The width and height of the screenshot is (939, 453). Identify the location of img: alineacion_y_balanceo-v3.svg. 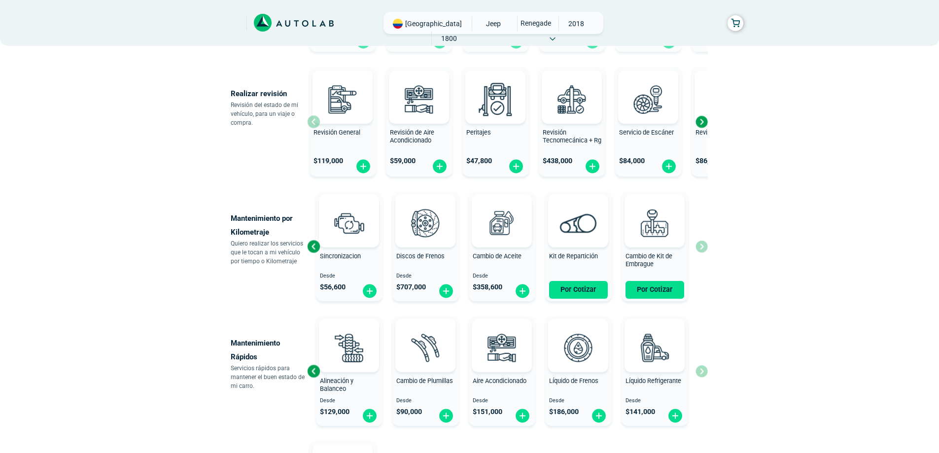
(349, 348).